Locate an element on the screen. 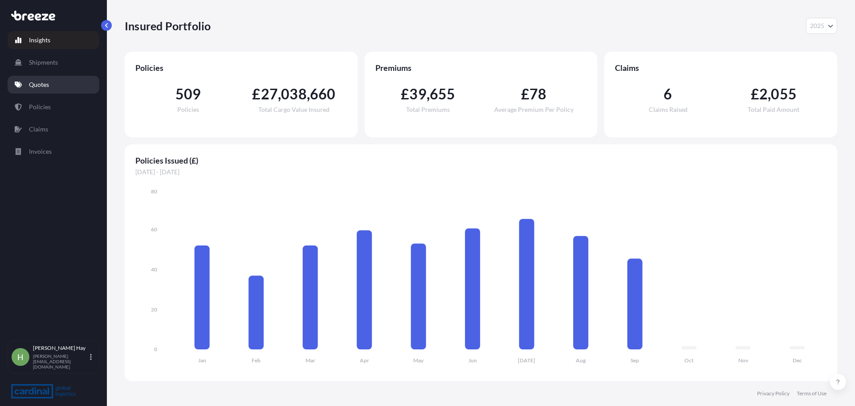 The height and width of the screenshot is (406, 855). tspan: 60 is located at coordinates (154, 229).